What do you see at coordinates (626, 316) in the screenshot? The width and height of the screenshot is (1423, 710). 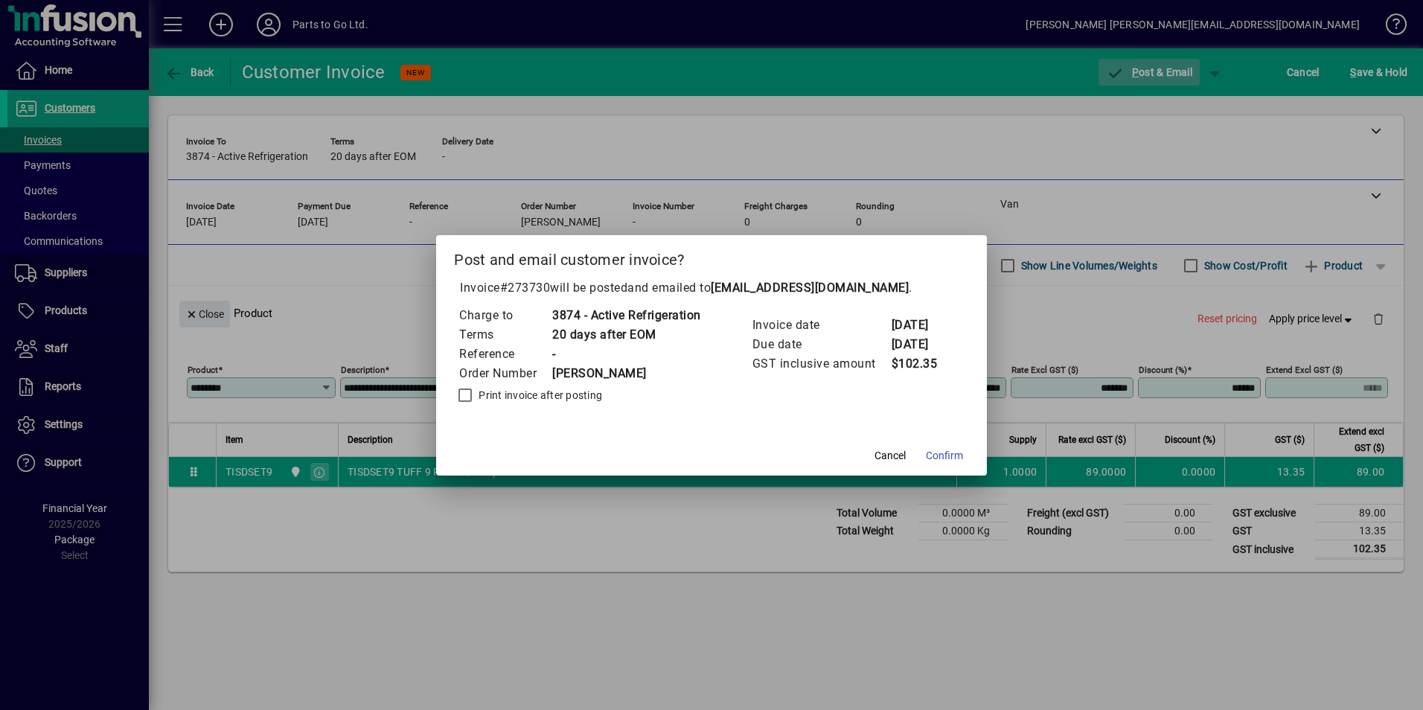 I see `td: 3874 - Active Refrigeration` at bounding box center [626, 316].